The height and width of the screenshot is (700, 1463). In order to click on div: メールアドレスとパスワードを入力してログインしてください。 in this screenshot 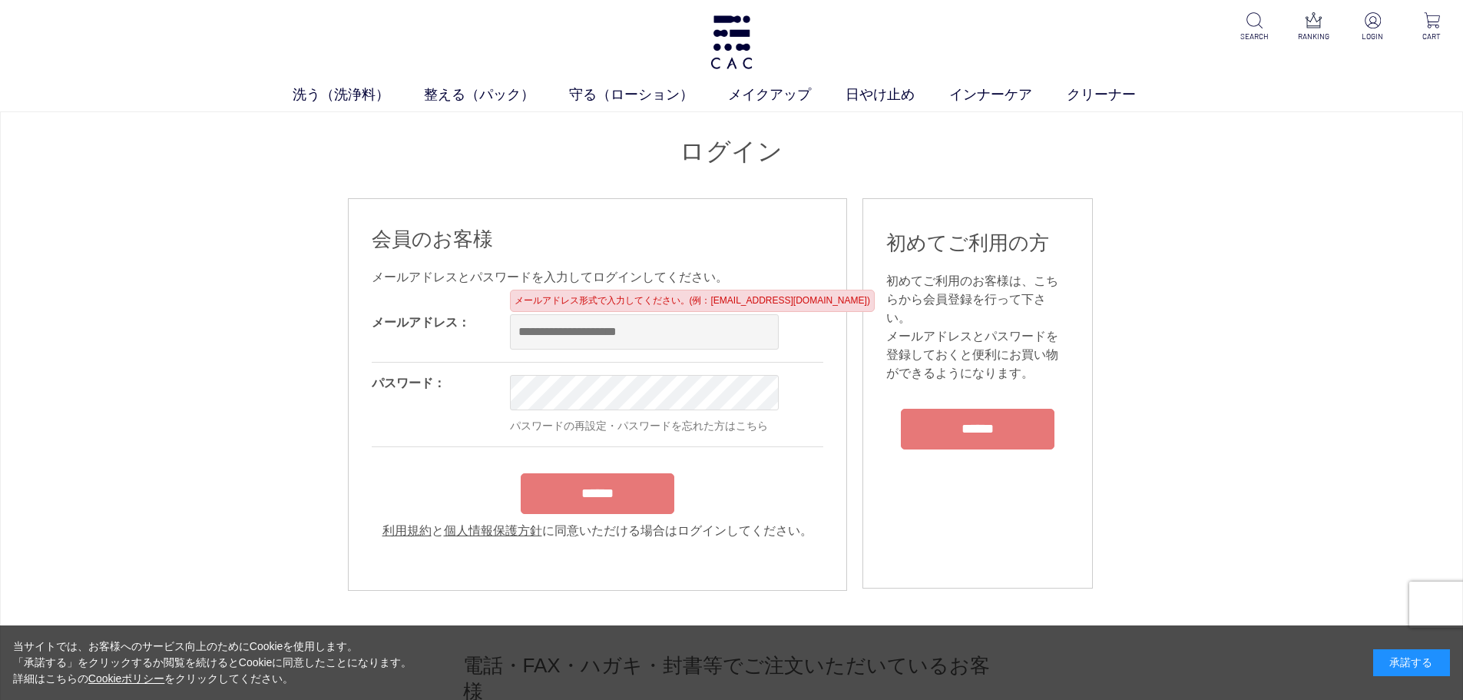, I will do `click(598, 277)`.